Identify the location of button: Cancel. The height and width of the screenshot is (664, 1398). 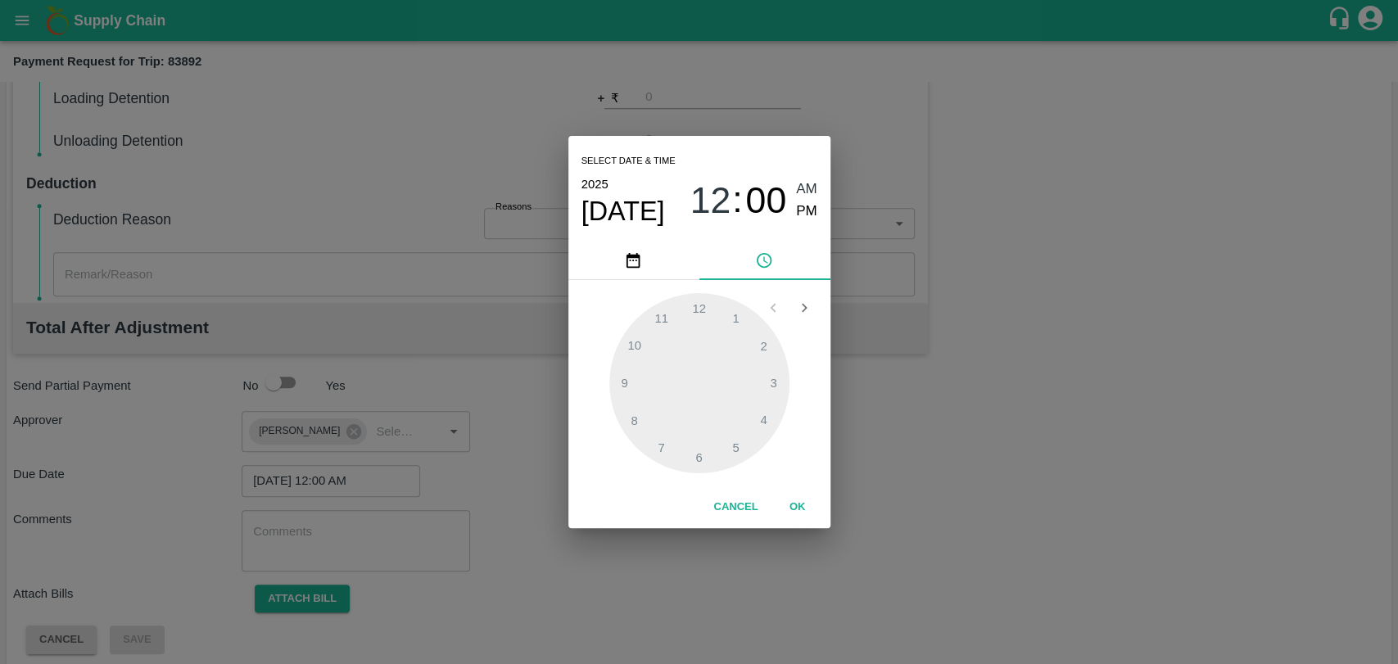
(735, 507).